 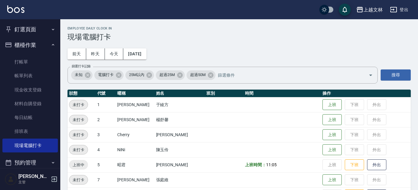 What do you see at coordinates (135, 94) in the screenshot?
I see `th: 暱稱` at bounding box center [135, 94].